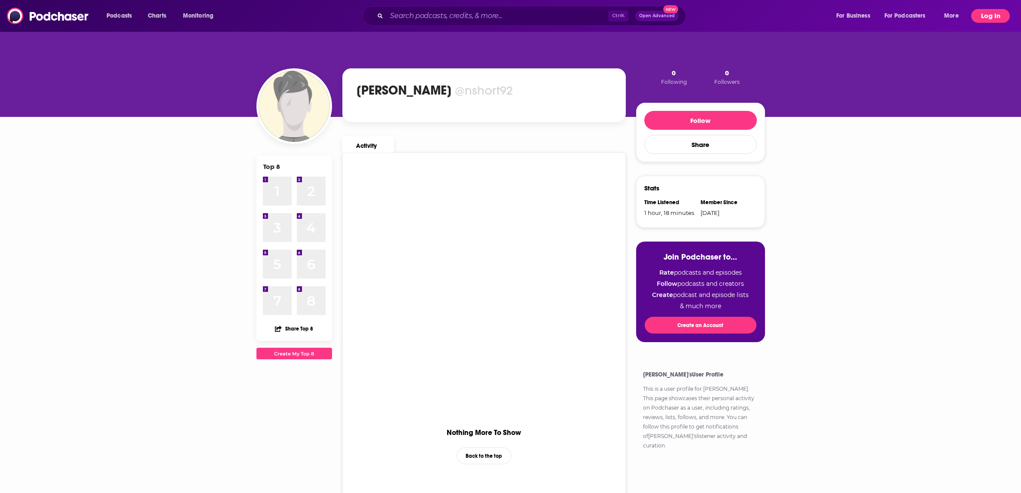 This screenshot has width=1021, height=493. Describe the element at coordinates (670, 202) in the screenshot. I see `div: Time Listened` at that location.